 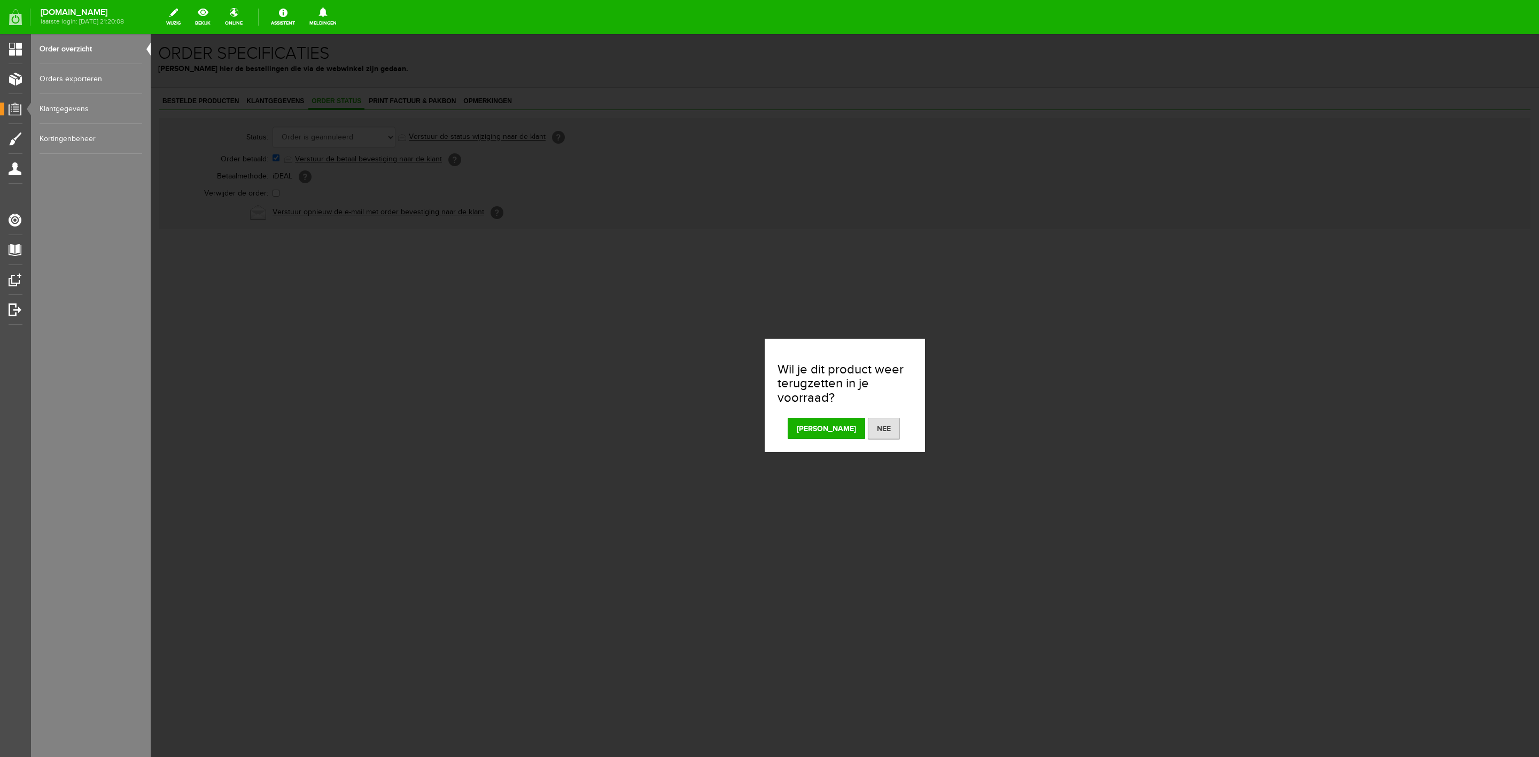 I want to click on a: Order overzicht, so click(x=91, y=49).